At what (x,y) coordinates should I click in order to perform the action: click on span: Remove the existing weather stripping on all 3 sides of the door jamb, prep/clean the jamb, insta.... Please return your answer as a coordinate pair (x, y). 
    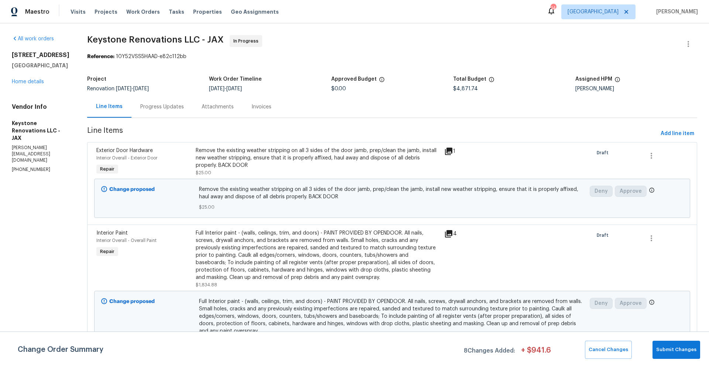
    Looking at the image, I should click on (392, 193).